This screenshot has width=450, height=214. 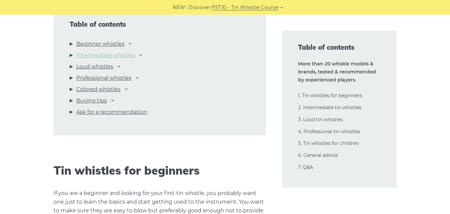 I want to click on a: Buying tips, so click(x=92, y=101).